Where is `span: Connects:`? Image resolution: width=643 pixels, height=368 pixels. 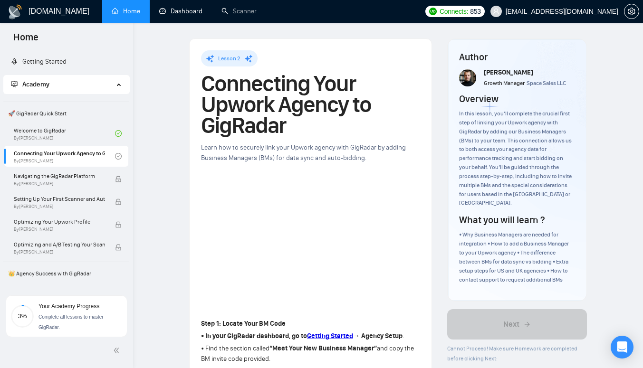 span: Connects: is located at coordinates (454, 11).